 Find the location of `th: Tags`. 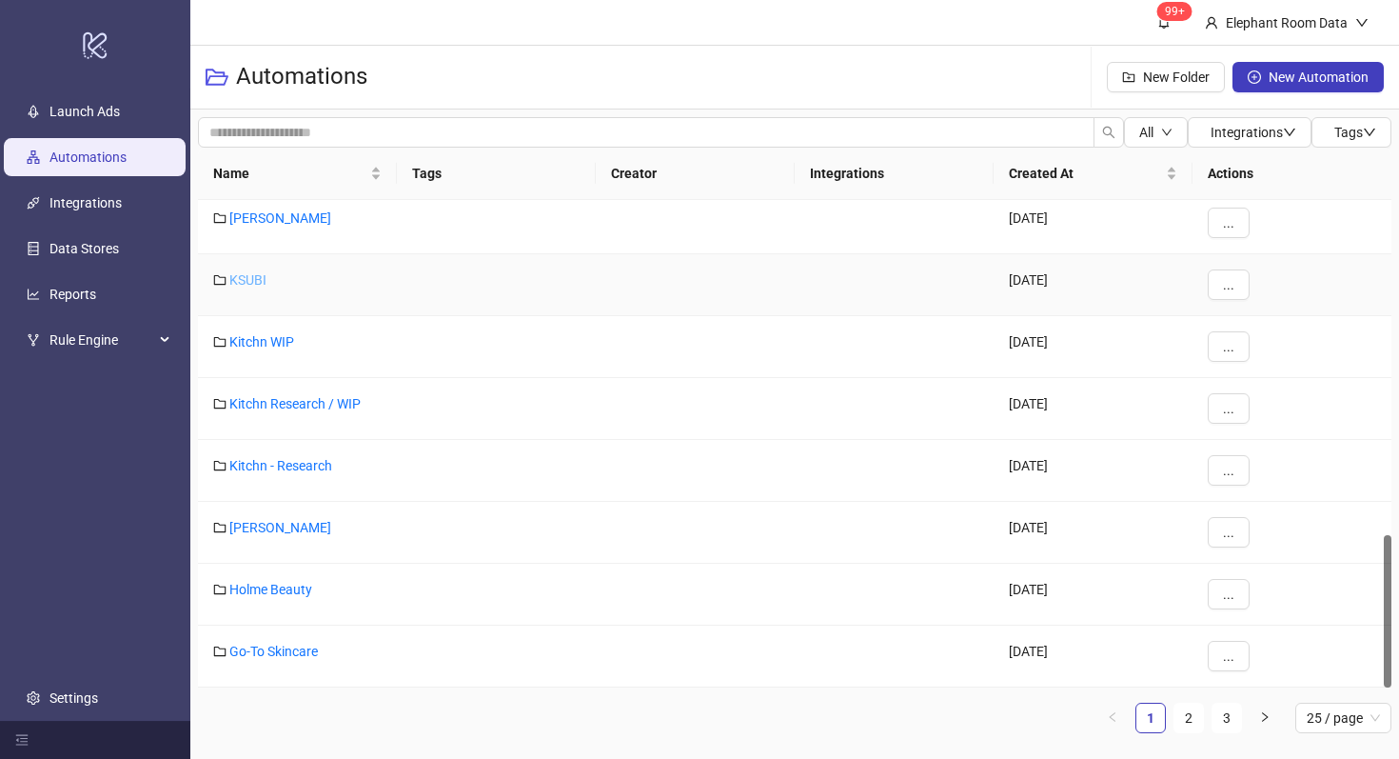

th: Tags is located at coordinates (496, 173).